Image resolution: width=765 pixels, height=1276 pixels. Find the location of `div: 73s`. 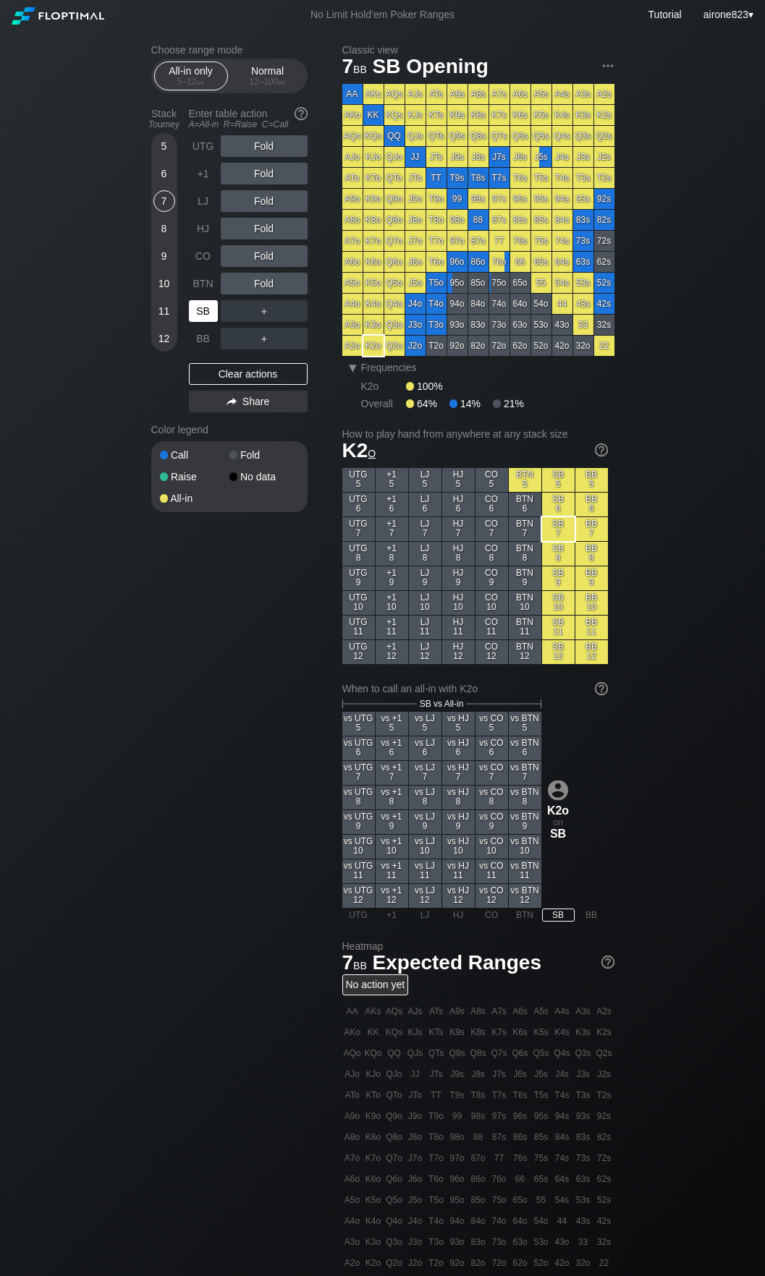

div: 73s is located at coordinates (583, 241).